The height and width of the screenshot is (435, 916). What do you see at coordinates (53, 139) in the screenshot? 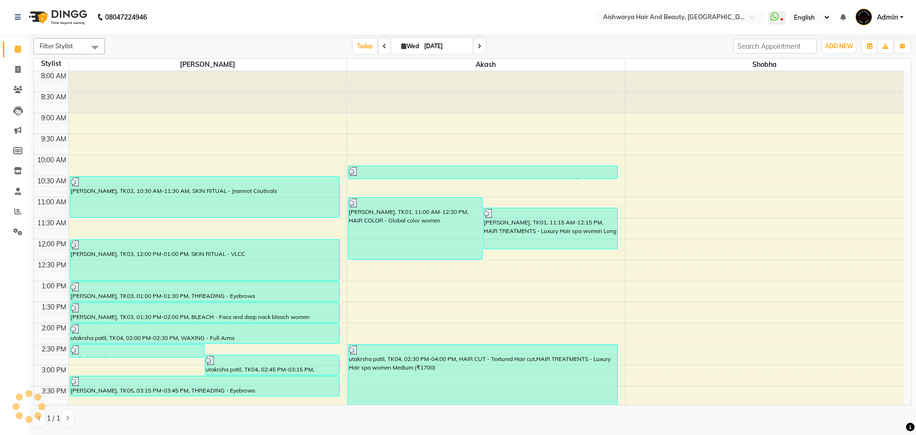
I see `div: 9:30 AM` at bounding box center [53, 139].